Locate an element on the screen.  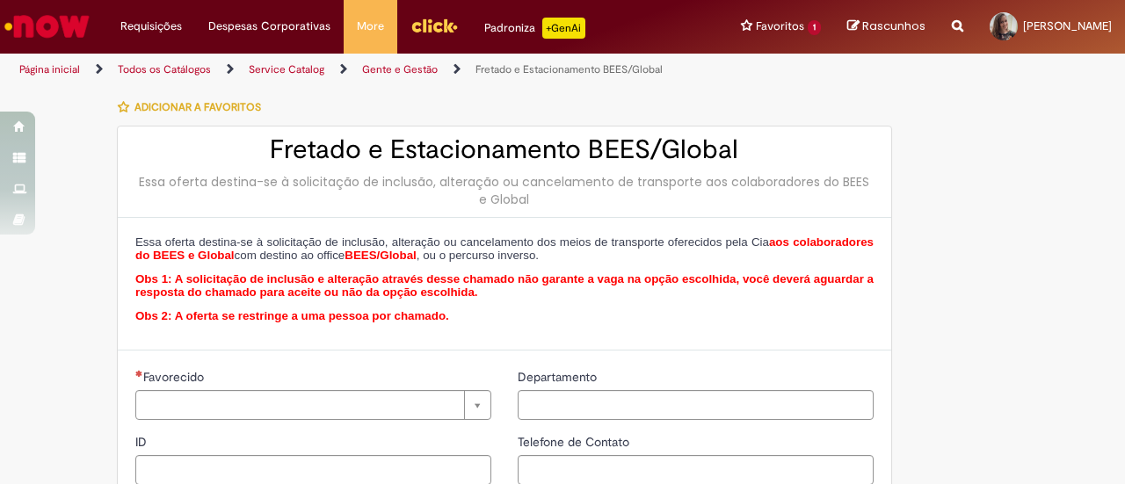
span: Rascunhos is located at coordinates (894, 25).